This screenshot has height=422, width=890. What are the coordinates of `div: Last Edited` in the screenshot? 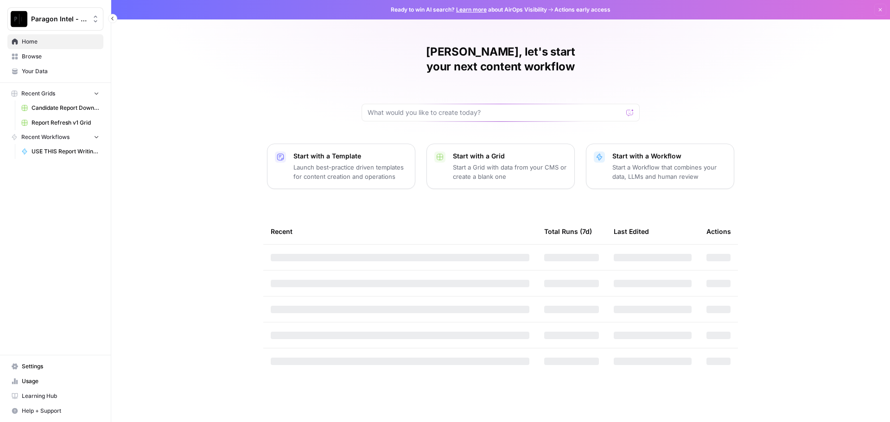 It's located at (631, 231).